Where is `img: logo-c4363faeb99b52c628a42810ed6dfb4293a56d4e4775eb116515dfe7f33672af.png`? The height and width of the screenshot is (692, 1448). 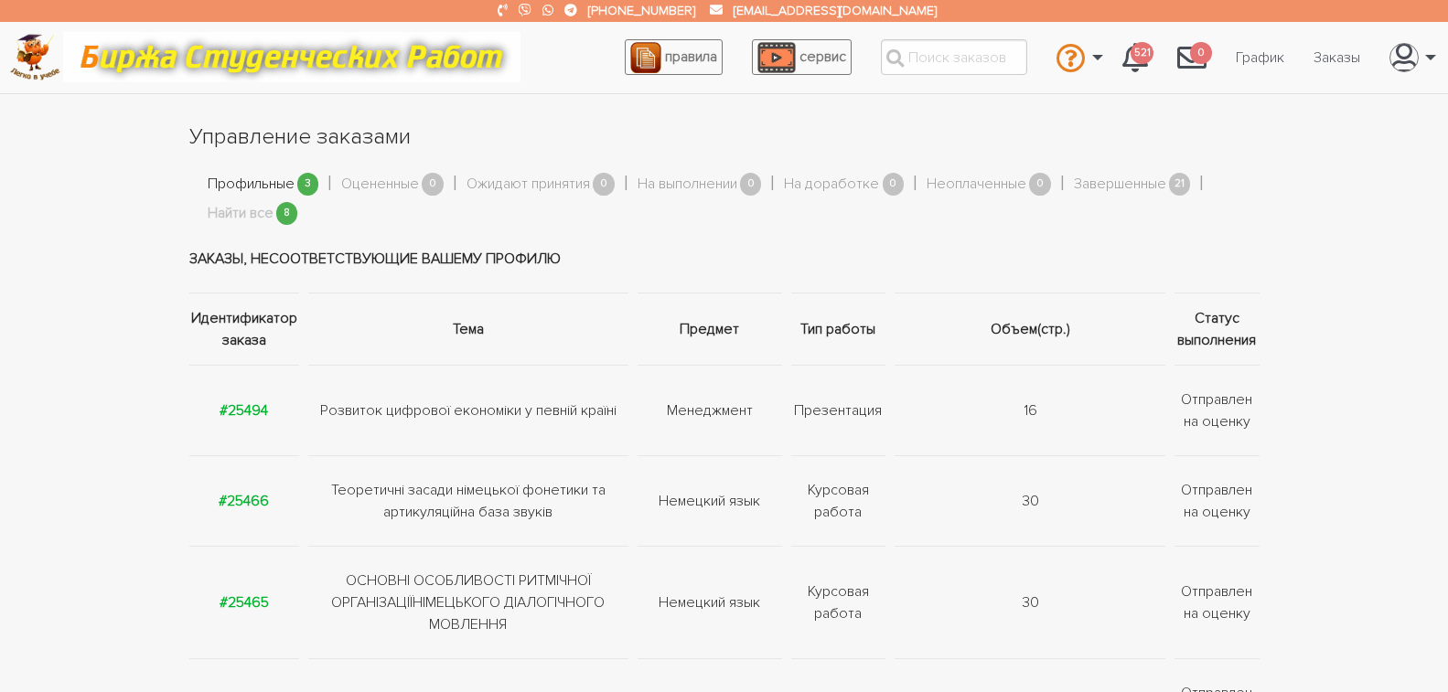
img: logo-c4363faeb99b52c628a42810ed6dfb4293a56d4e4775eb116515dfe7f33672af.png is located at coordinates (35, 57).